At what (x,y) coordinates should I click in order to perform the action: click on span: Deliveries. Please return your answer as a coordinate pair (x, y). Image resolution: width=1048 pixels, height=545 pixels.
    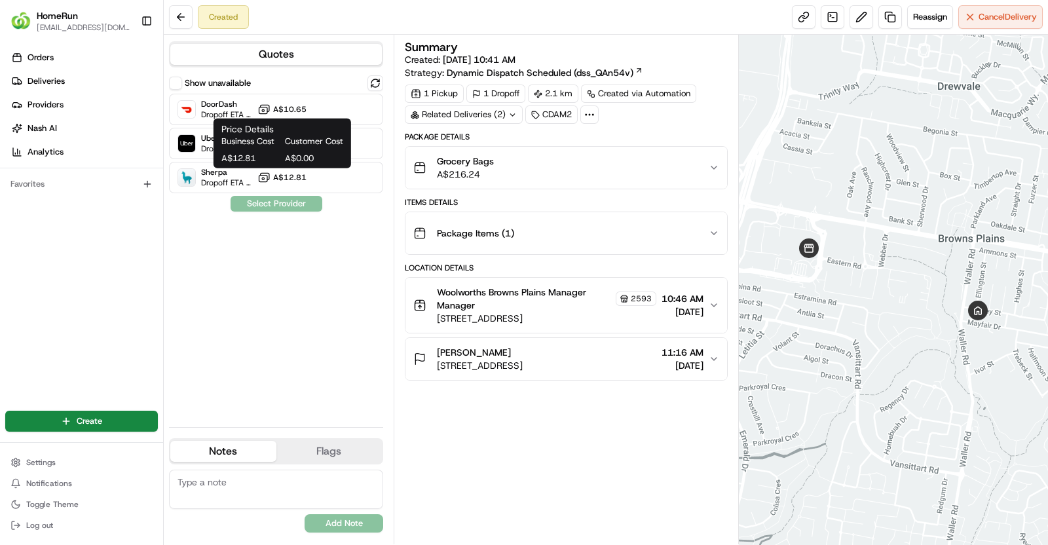
    Looking at the image, I should click on (46, 81).